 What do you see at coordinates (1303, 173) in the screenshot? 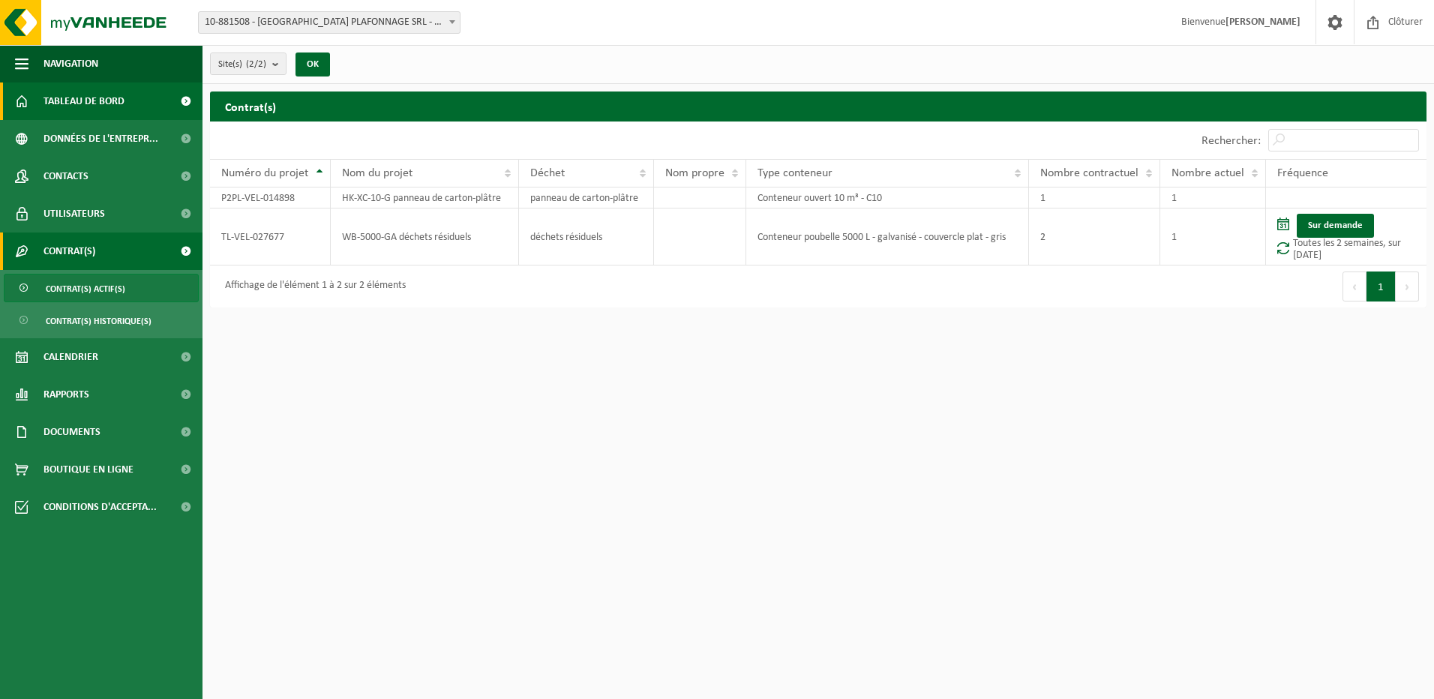
I see `span: Fréquence` at bounding box center [1303, 173].